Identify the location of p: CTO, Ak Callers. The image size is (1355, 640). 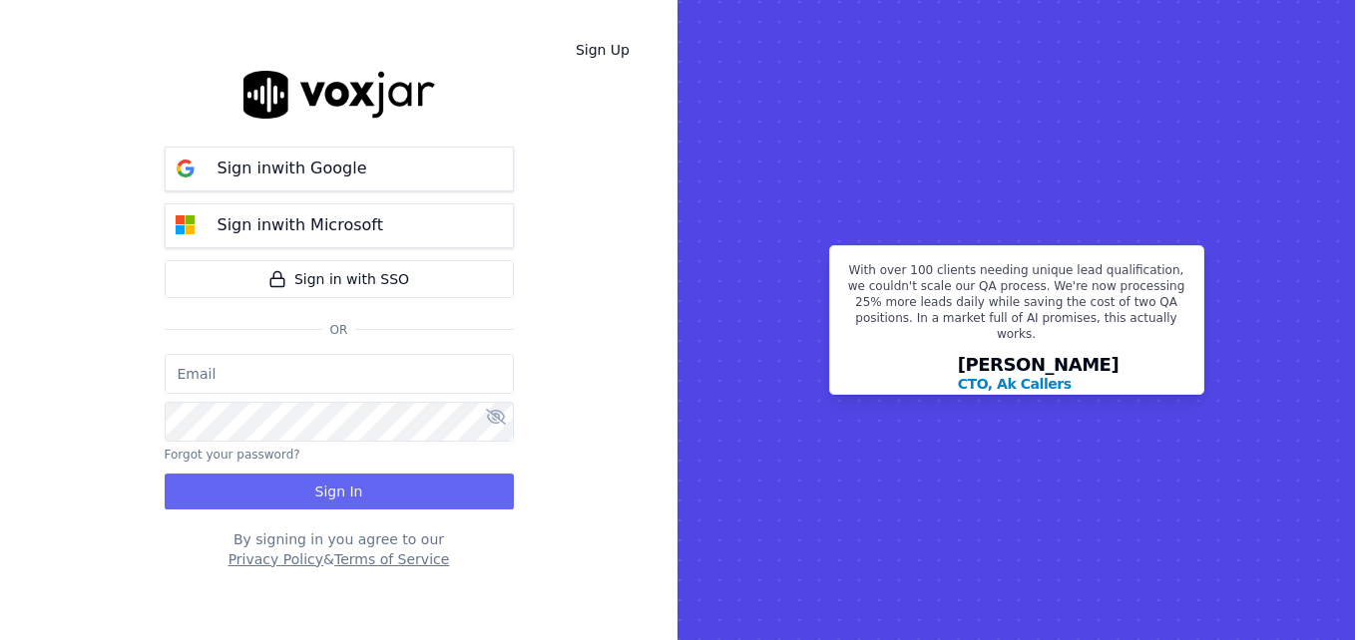
(1014, 384).